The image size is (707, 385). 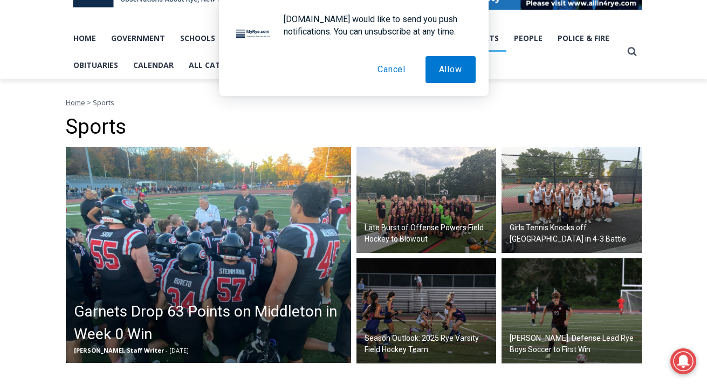 What do you see at coordinates (450, 70) in the screenshot?
I see `button: Allow` at bounding box center [450, 70].